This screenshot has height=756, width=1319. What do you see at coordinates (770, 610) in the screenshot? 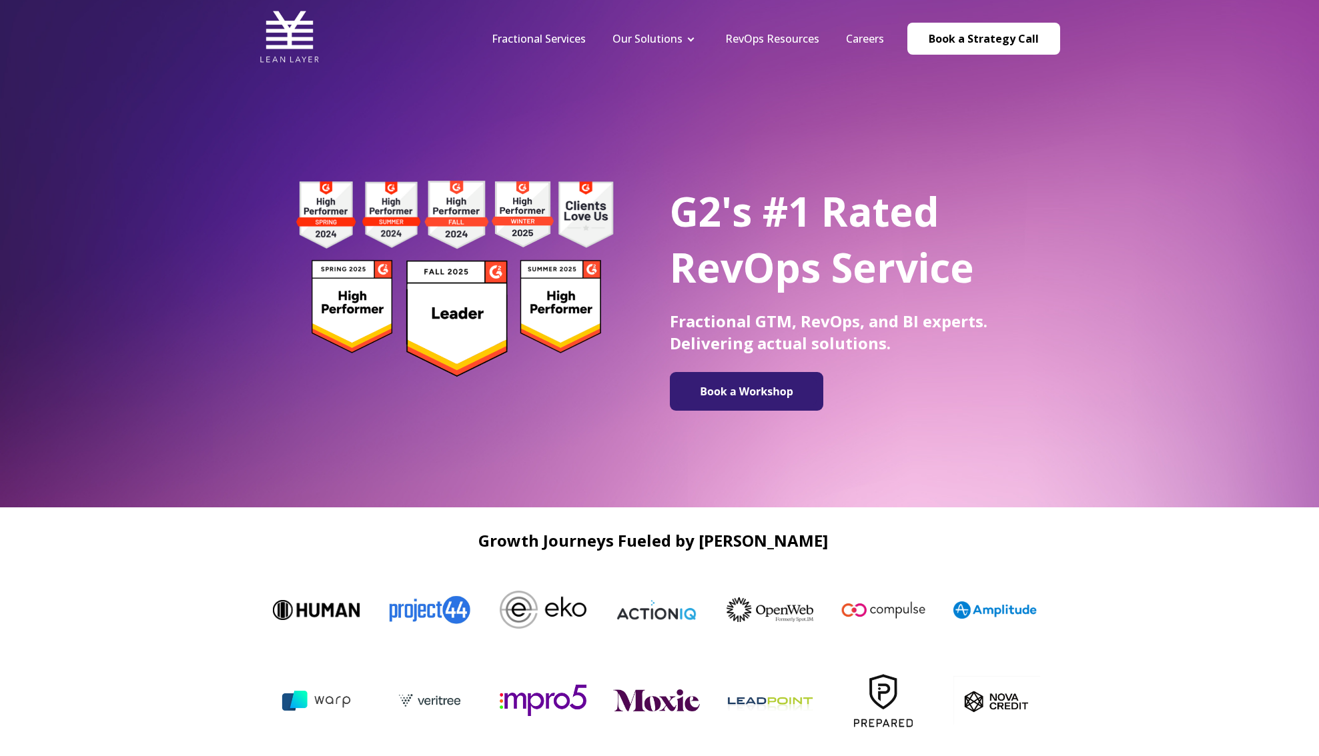
I see `img: OpenWeb` at bounding box center [770, 610].